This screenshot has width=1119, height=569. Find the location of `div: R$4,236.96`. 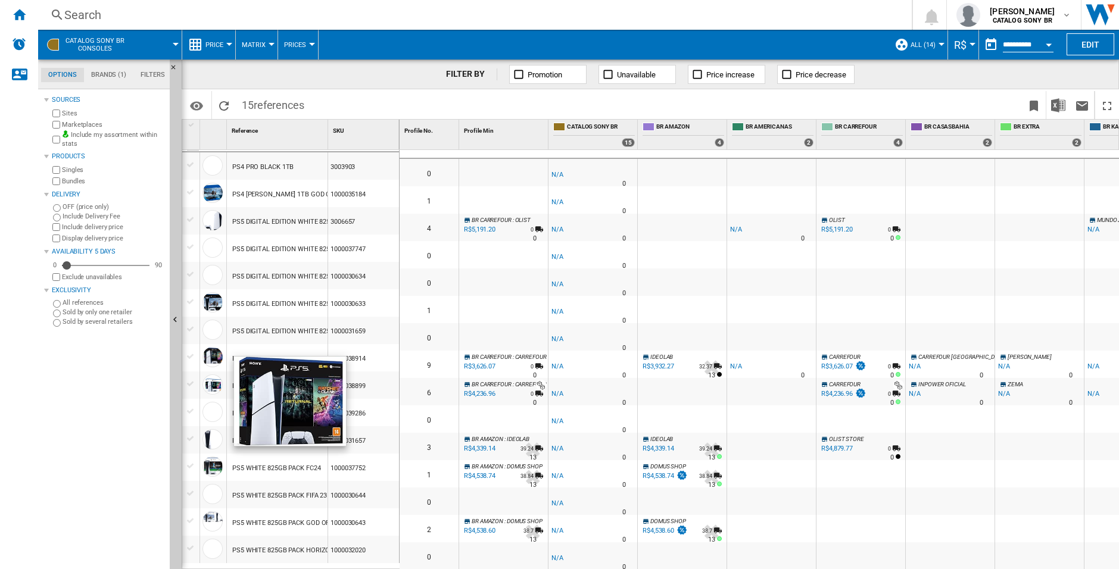

div: R$4,236.96 is located at coordinates (843, 394).